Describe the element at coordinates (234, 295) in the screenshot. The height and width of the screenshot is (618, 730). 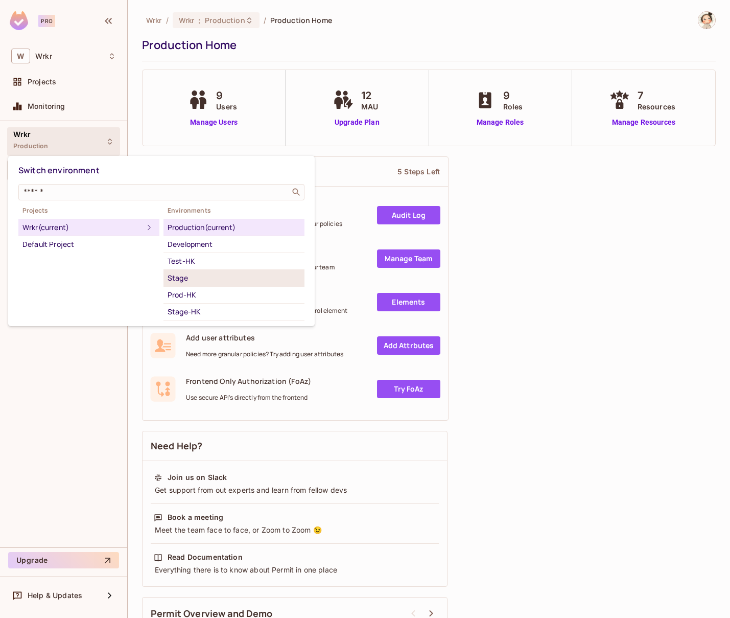
I see `div: Prod-HK` at that location.